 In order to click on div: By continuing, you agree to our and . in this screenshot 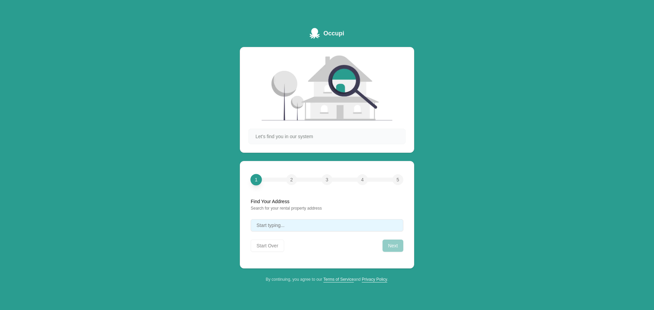, I will do `click(327, 280)`.